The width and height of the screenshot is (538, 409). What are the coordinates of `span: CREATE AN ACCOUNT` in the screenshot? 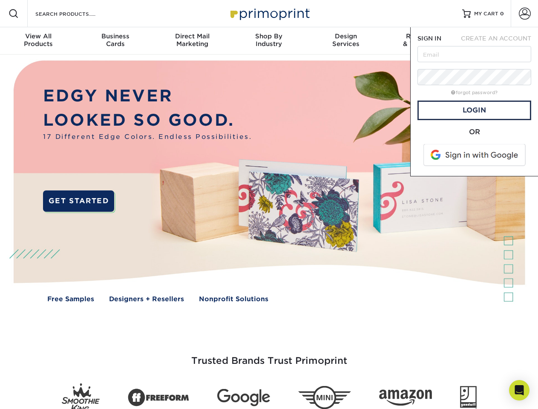 It's located at (496, 38).